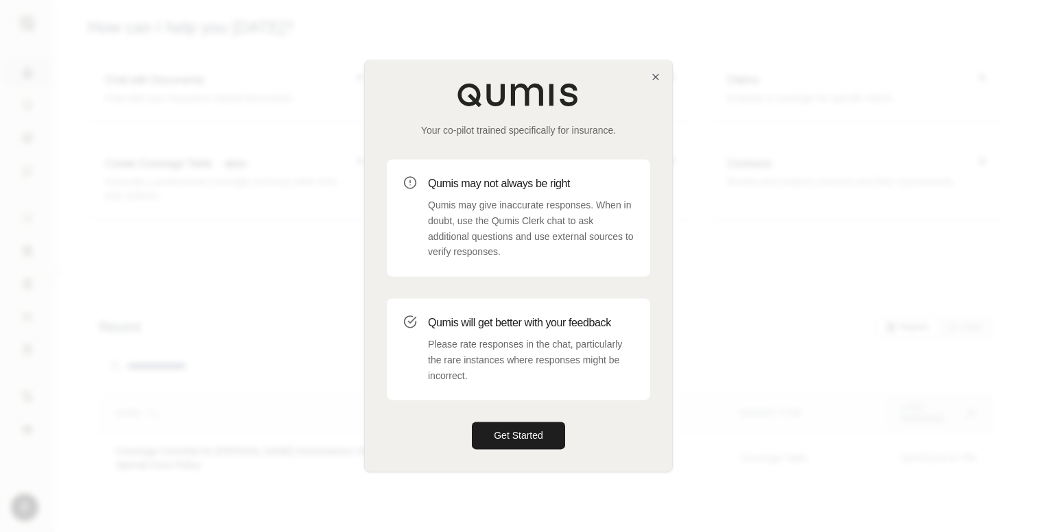 The image size is (1037, 532). Describe the element at coordinates (519, 95) in the screenshot. I see `img: Qumis Logo` at that location.